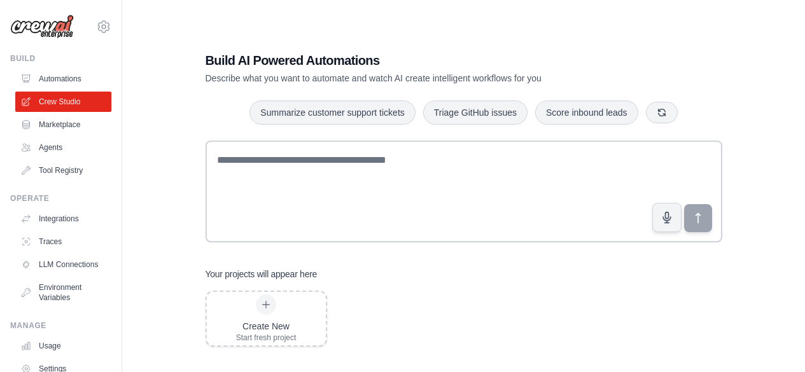  What do you see at coordinates (266, 338) in the screenshot?
I see `div: Start fresh project` at bounding box center [266, 338].